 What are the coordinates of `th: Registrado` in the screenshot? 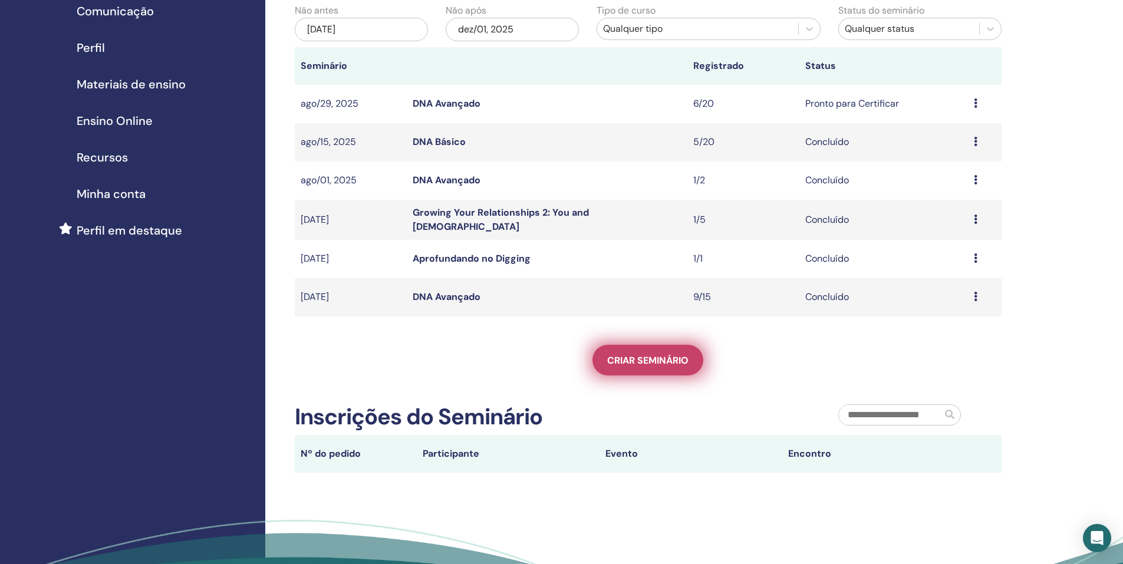 It's located at (743, 66).